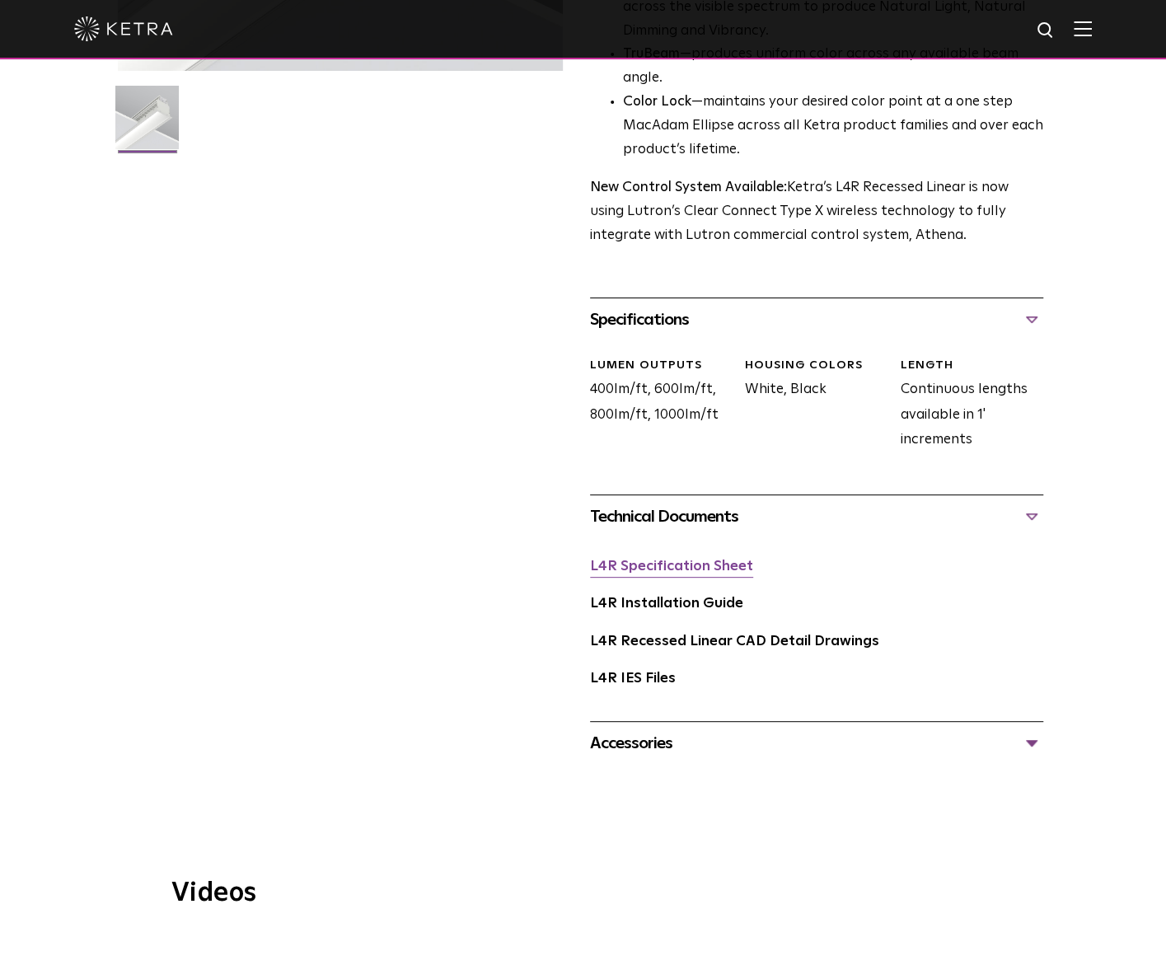 The image size is (1166, 965). Describe the element at coordinates (833, 126) in the screenshot. I see `li: —maintains your desired color point at a one step MacAdam Ellipse across all Ketra product famili...` at that location.